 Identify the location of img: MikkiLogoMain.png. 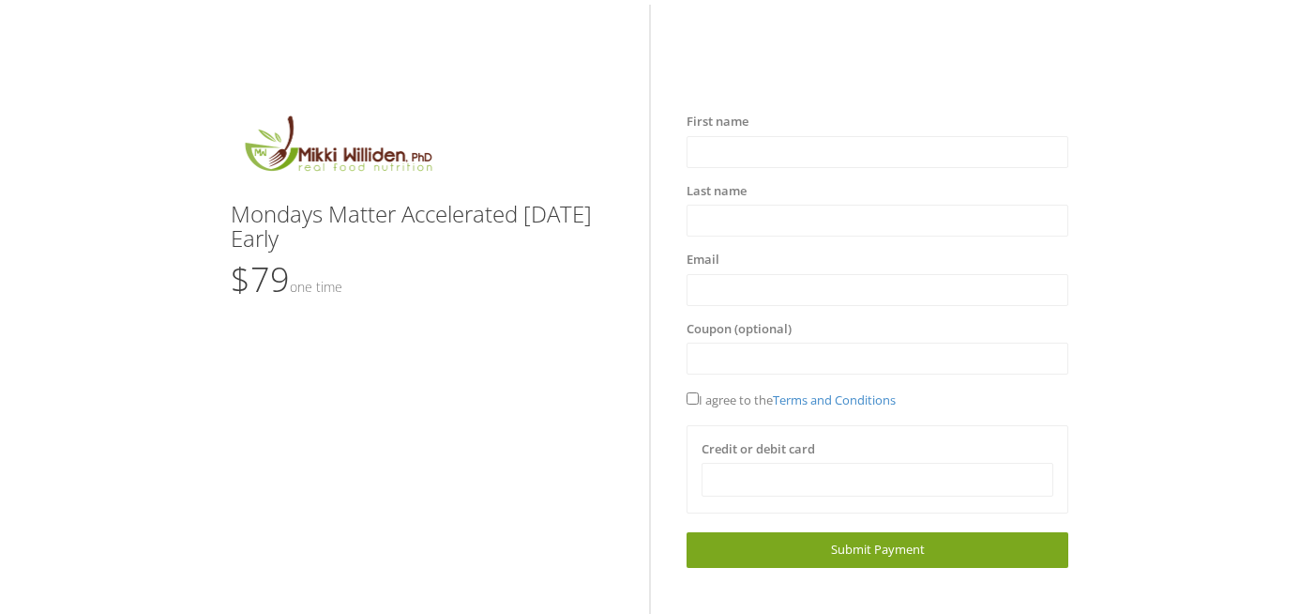
(338, 147).